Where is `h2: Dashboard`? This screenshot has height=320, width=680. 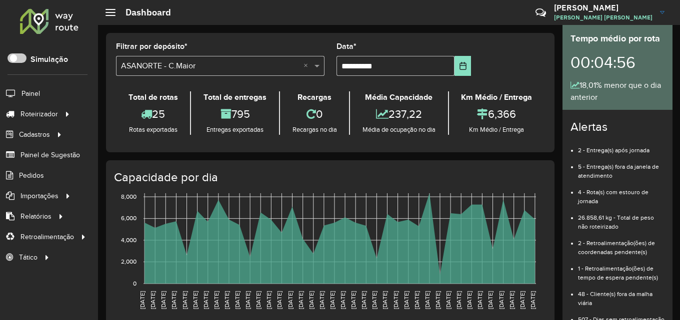
h2: Dashboard is located at coordinates (143, 12).